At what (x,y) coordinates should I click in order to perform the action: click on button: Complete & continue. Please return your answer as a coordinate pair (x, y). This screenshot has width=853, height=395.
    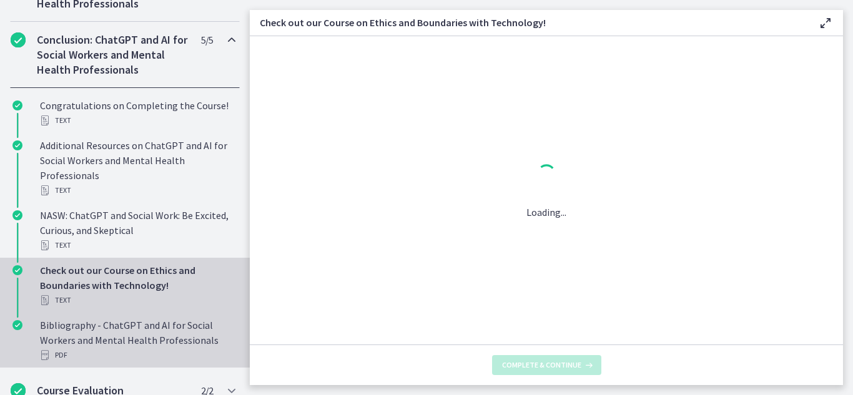
    Looking at the image, I should click on (546, 365).